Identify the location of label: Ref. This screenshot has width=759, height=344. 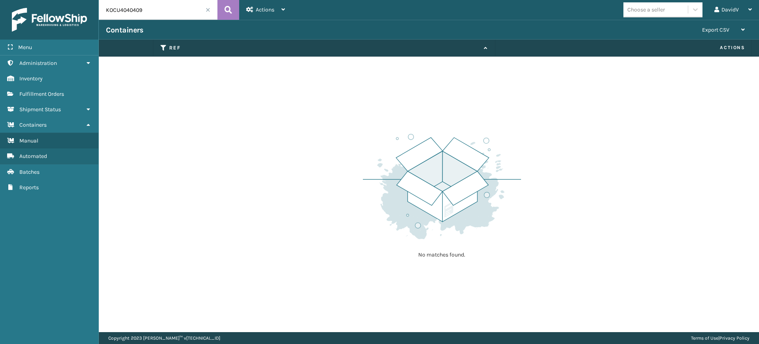
(325, 48).